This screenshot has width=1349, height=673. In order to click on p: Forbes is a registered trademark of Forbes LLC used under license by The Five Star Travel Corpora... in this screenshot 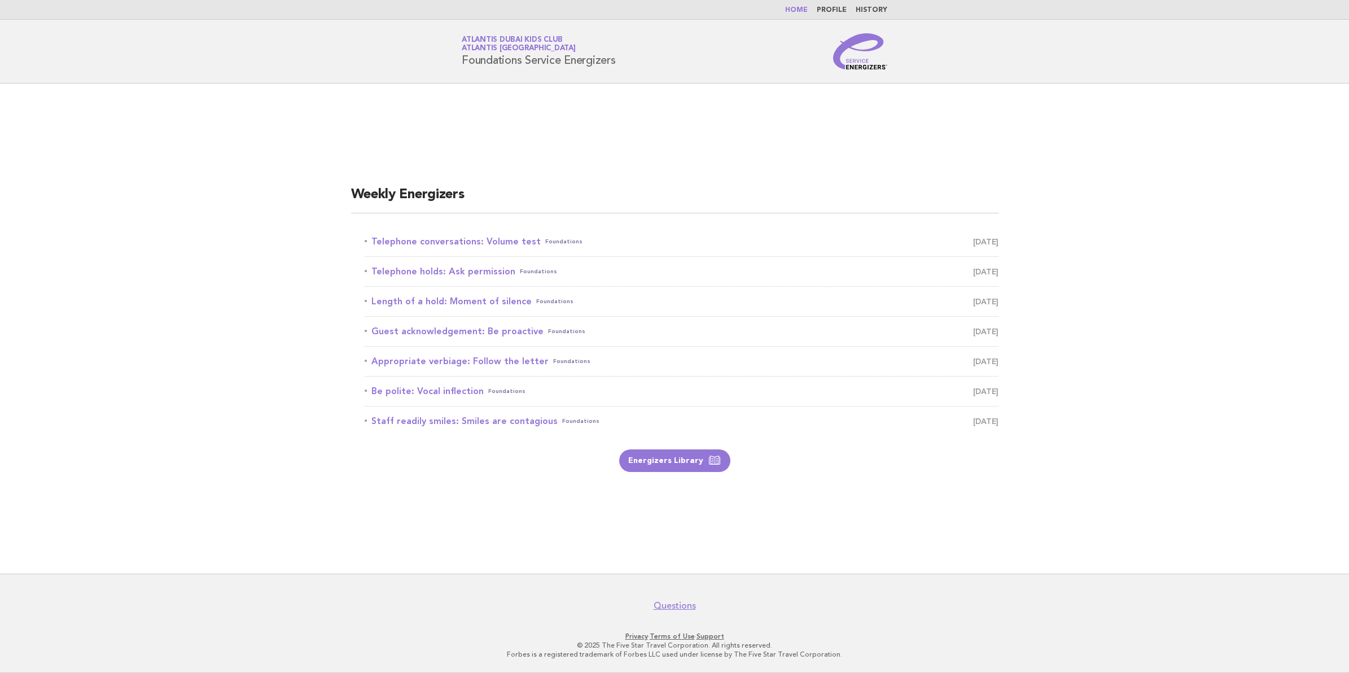, I will do `click(675, 654)`.